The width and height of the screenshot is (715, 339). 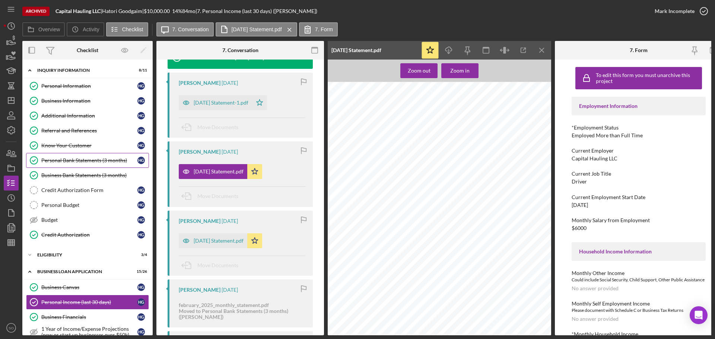 I want to click on span: WITHDRAWALS (CONTINUED), so click(x=442, y=335).